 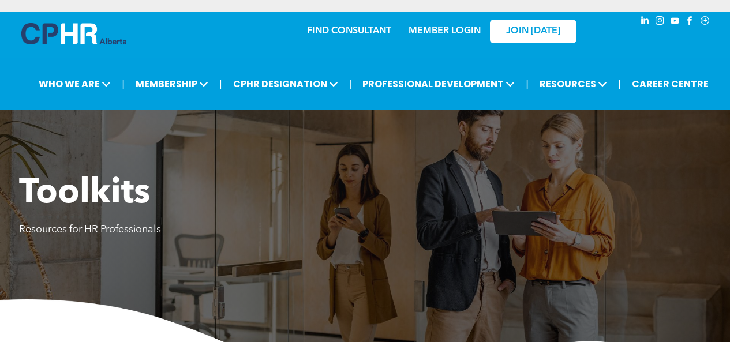 I want to click on span: RESOURCES, so click(x=573, y=84).